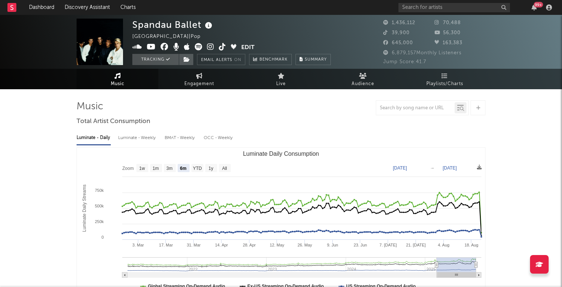 The height and width of the screenshot is (287, 562). Describe the element at coordinates (405, 62) in the screenshot. I see `span: Jump Score: 41.7` at that location.